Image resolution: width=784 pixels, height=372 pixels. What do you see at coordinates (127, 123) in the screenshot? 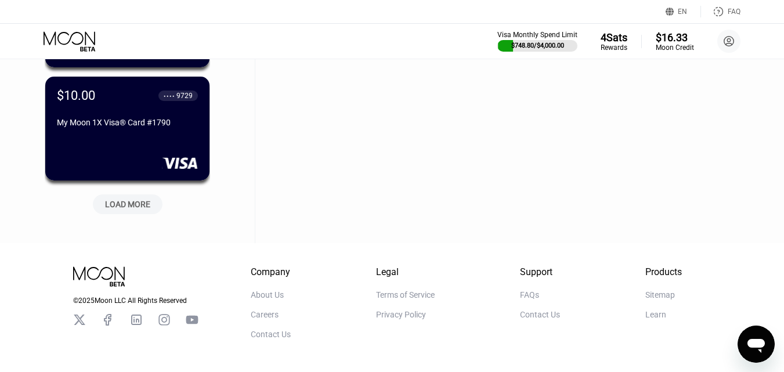
I see `div: My Moon 1X Visa® Card #1790` at bounding box center [127, 123].